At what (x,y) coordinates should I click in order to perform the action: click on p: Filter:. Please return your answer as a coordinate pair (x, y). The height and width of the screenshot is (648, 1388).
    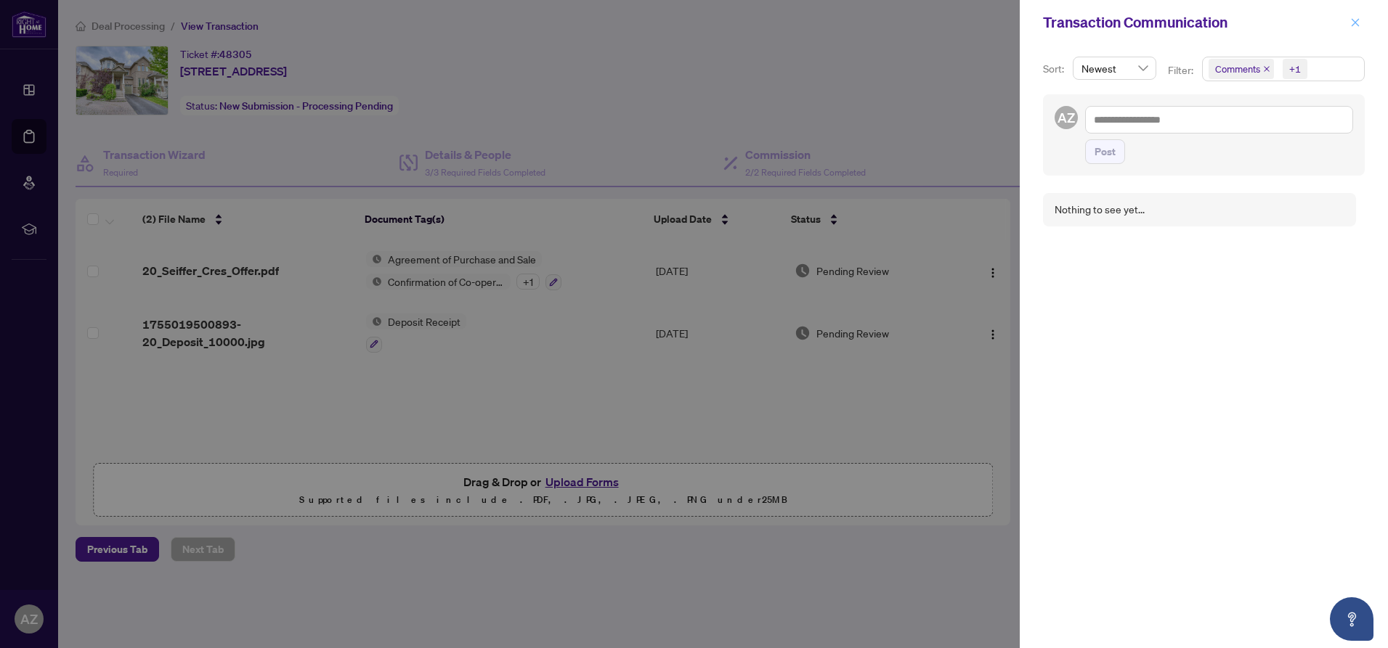
    Looking at the image, I should click on (1181, 70).